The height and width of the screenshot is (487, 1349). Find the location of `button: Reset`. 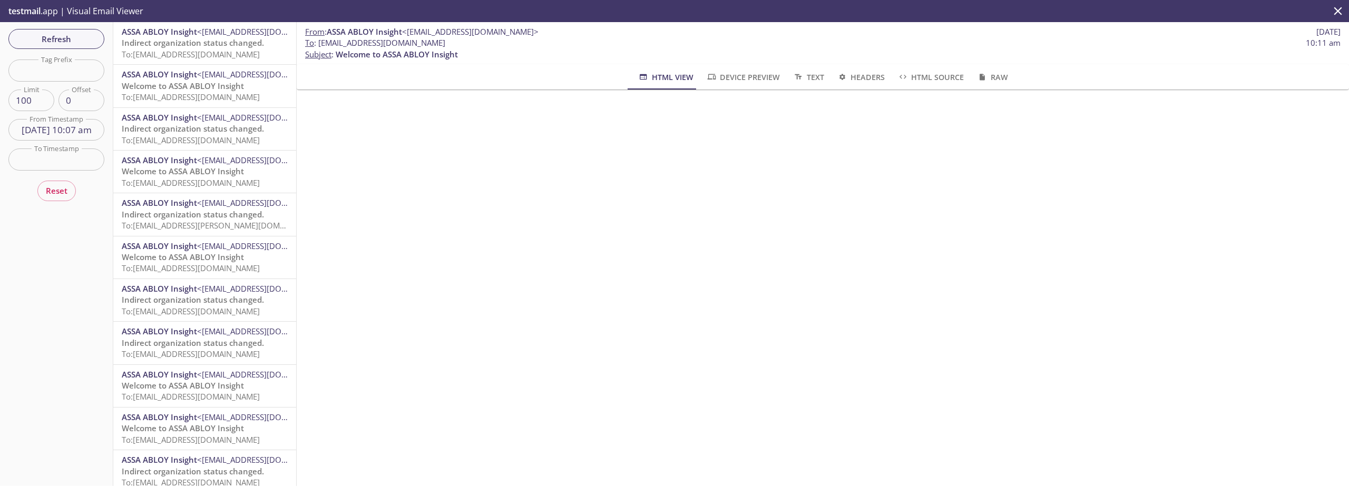

button: Reset is located at coordinates (56, 191).